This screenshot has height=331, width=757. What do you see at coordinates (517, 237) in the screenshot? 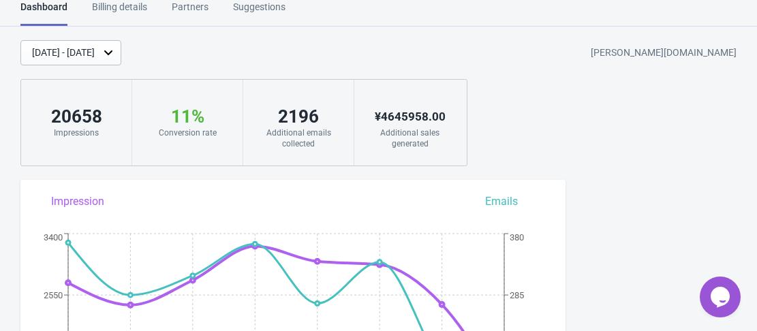
I see `tspan: 380` at bounding box center [517, 237].